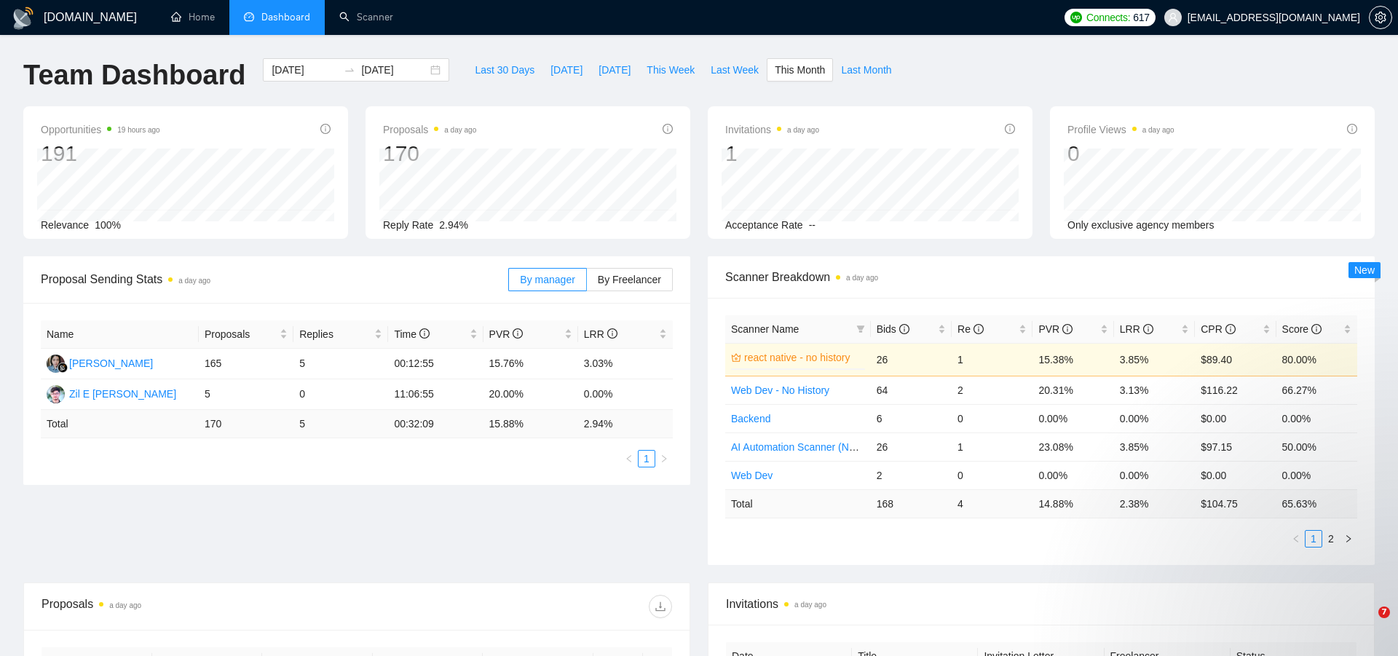  I want to click on td: 14.88 %, so click(1072, 503).